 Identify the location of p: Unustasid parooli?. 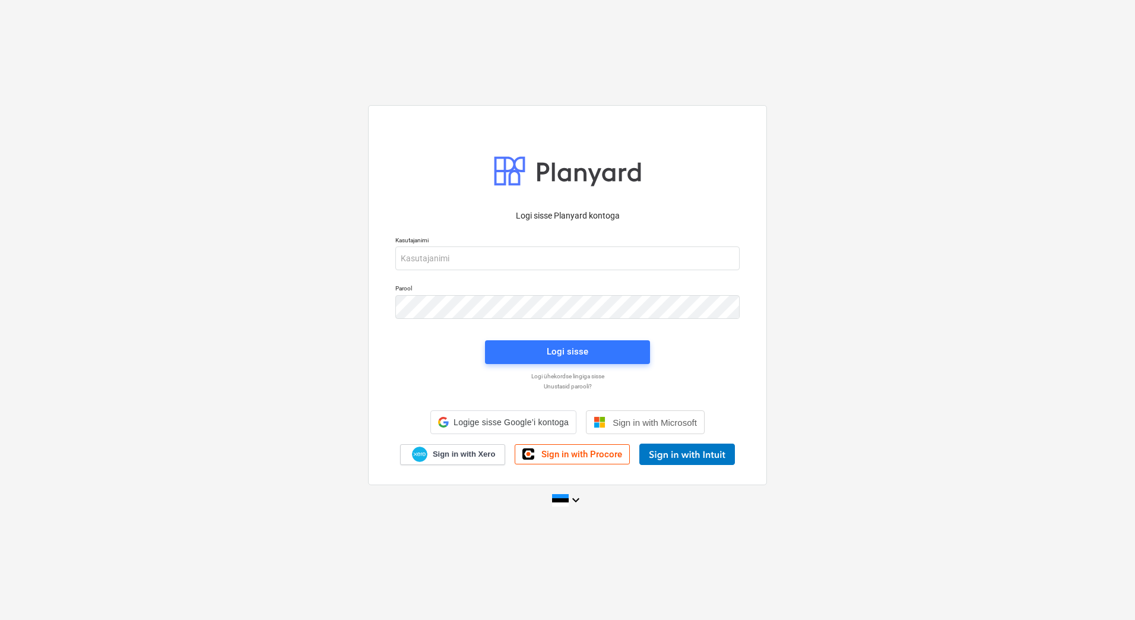
(568, 386).